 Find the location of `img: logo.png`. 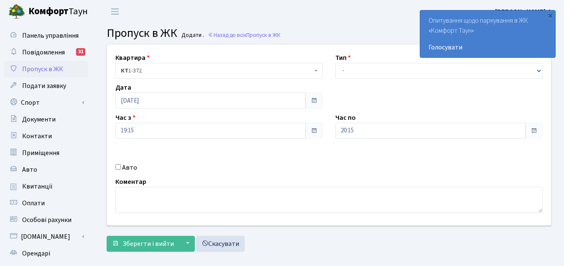

img: logo.png is located at coordinates (17, 12).